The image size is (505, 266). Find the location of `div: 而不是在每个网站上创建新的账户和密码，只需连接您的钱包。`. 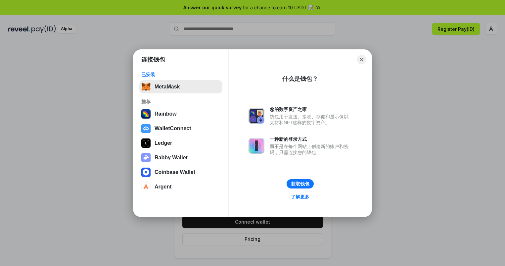

div: 而不是在每个网站上创建新的账户和密码，只需连接您的钱包。 is located at coordinates (311, 149).